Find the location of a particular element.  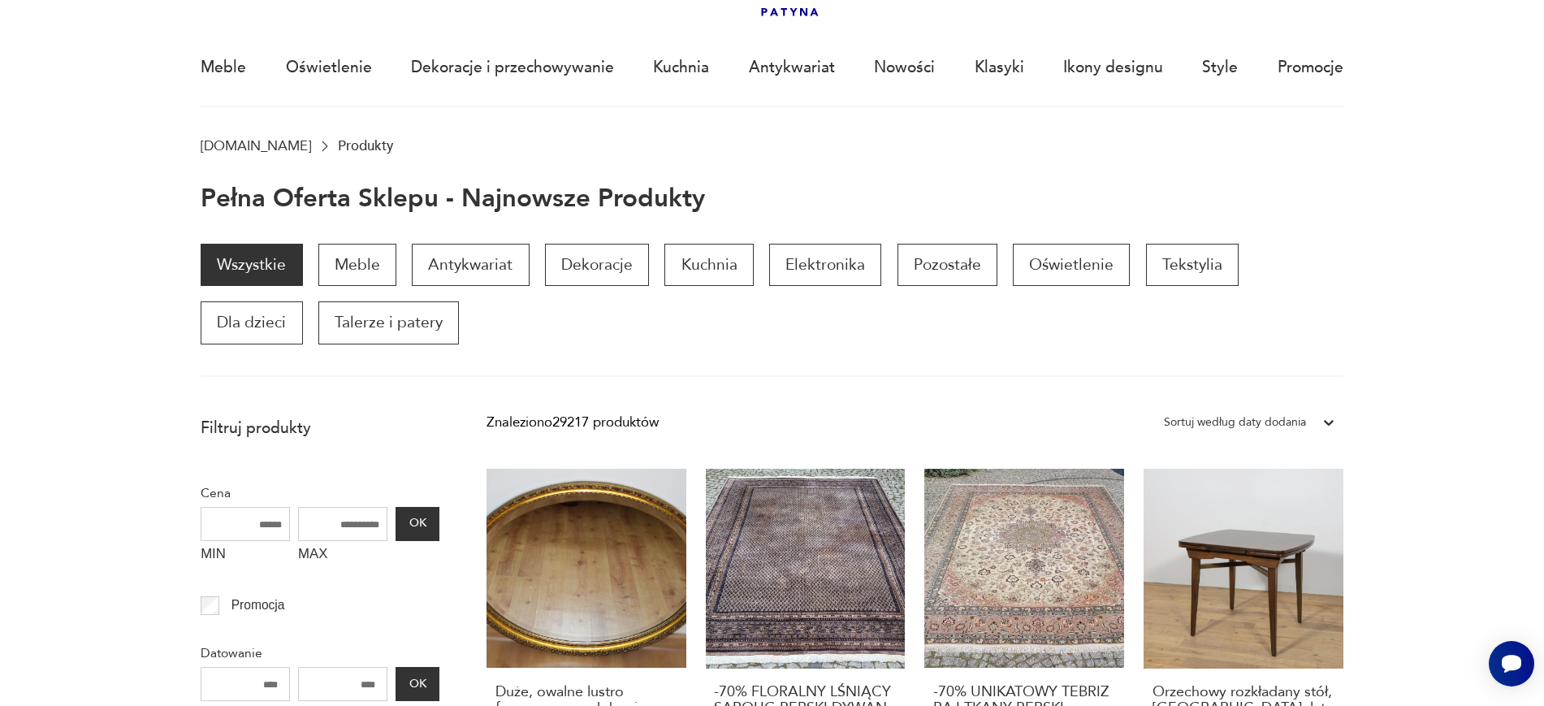

label: MIN is located at coordinates (245, 556).